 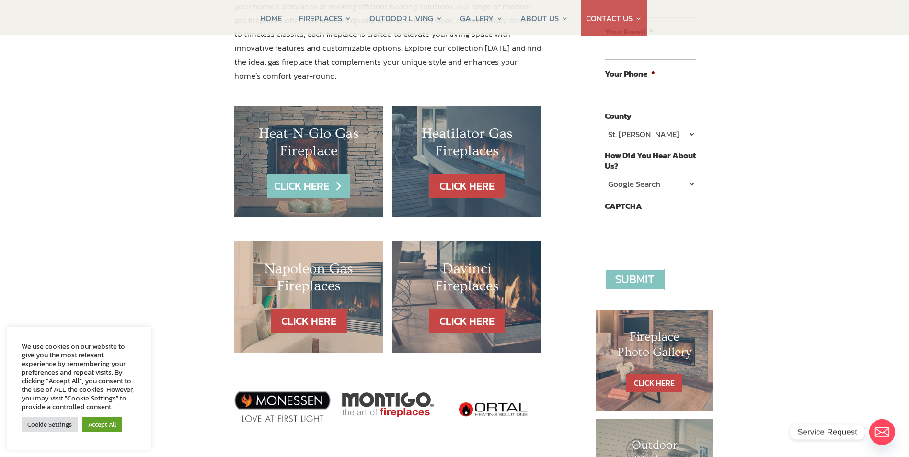 I want to click on h2: Davinci Fireplaces, so click(x=467, y=280).